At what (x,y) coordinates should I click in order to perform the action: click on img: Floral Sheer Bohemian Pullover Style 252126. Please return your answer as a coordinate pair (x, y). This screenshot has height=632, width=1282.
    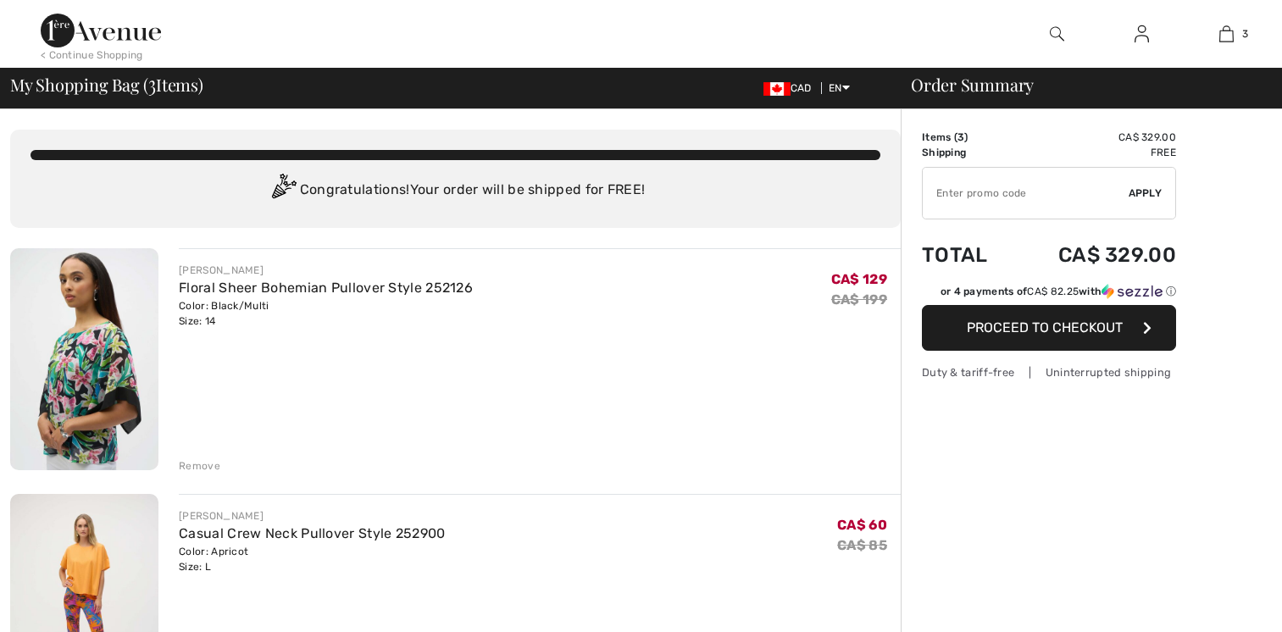
    Looking at the image, I should click on (84, 359).